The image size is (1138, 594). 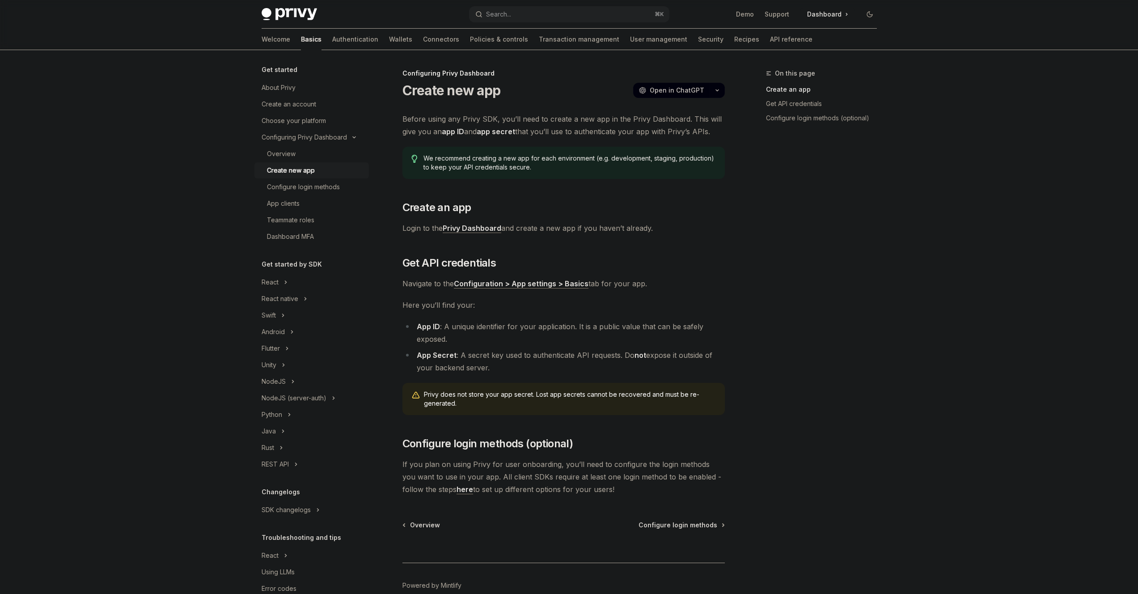 I want to click on div: Java, so click(x=269, y=431).